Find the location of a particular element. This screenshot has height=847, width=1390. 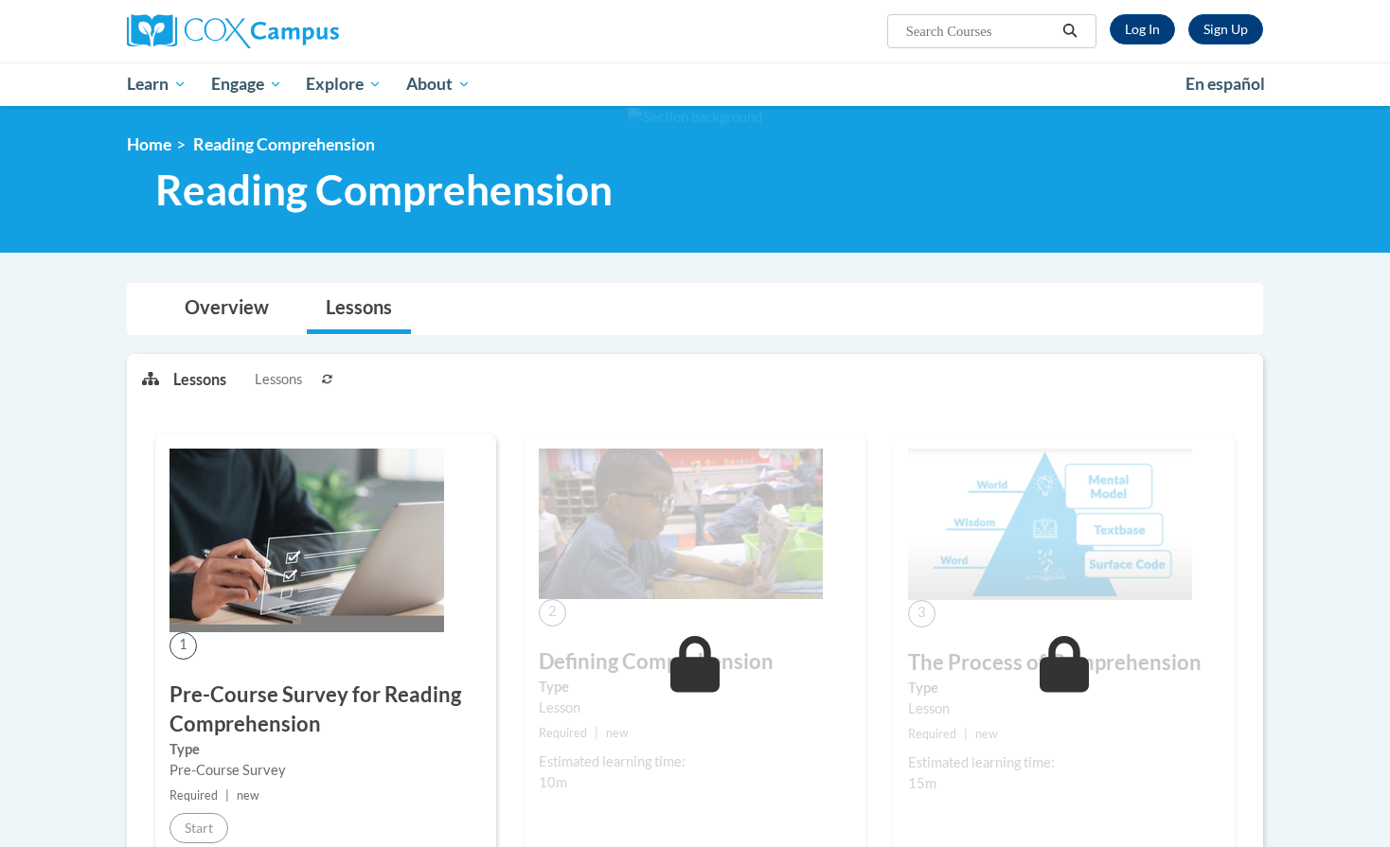

a: Lessons is located at coordinates (359, 309).